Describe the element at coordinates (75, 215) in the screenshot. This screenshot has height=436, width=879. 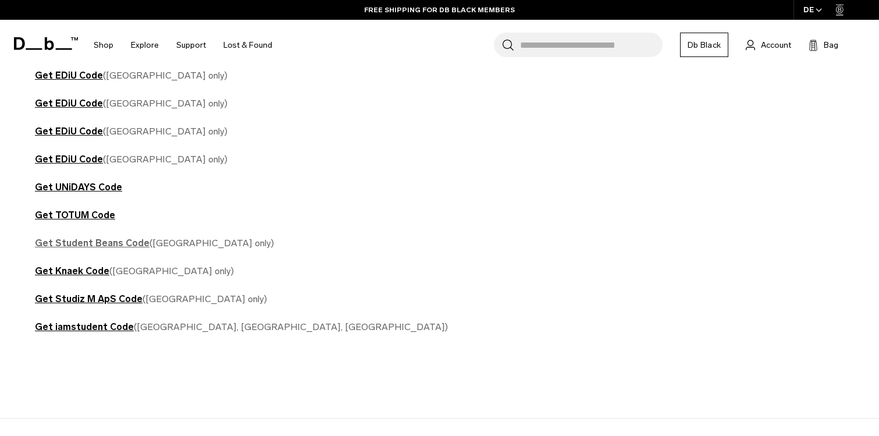
I see `strong: Get TOTUM Code` at that location.